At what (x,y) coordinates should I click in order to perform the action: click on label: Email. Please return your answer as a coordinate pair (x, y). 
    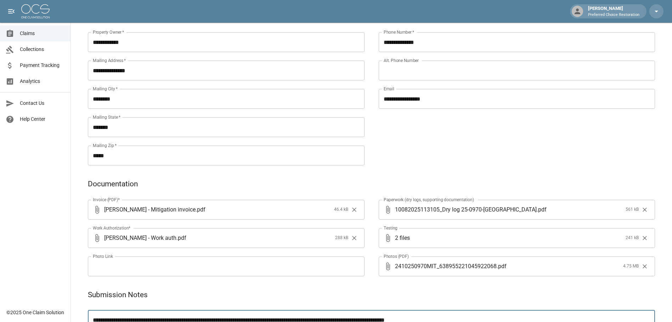
    Looking at the image, I should click on (389, 89).